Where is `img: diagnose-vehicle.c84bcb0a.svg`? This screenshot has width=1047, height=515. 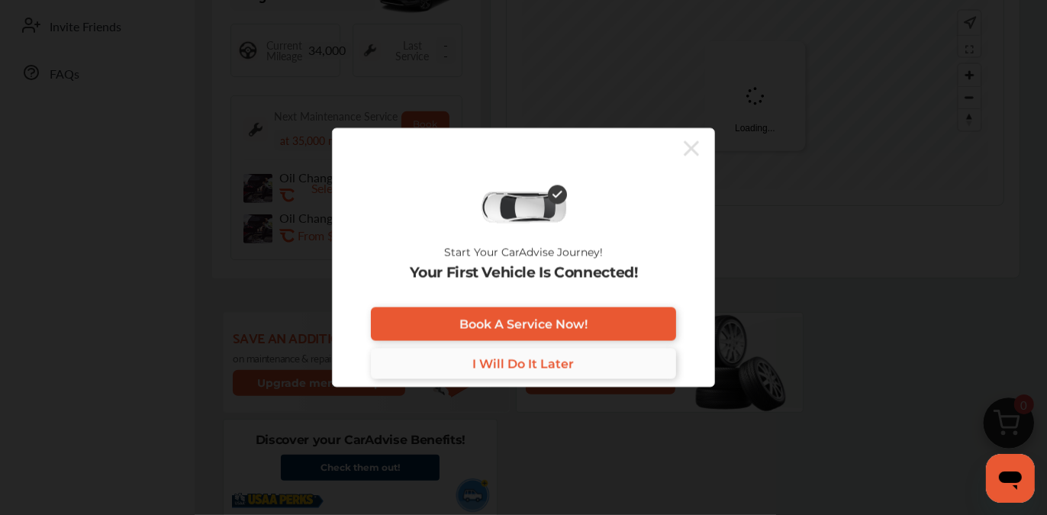
img: diagnose-vehicle.c84bcb0a.svg is located at coordinates (524, 208).